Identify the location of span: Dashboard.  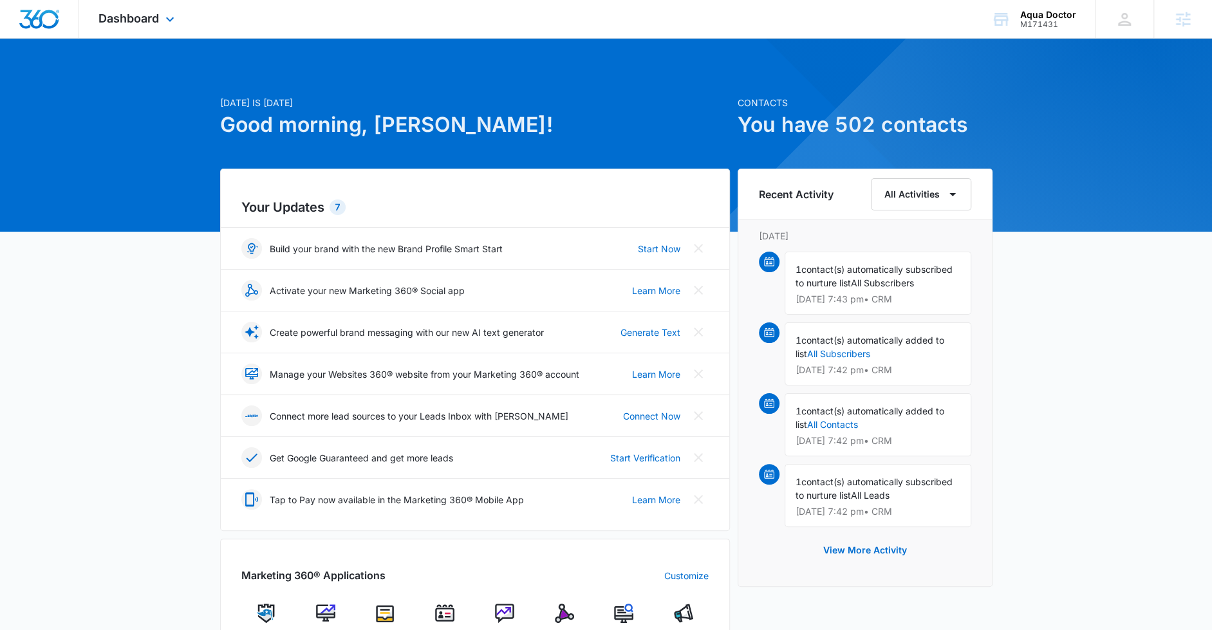
(129, 18).